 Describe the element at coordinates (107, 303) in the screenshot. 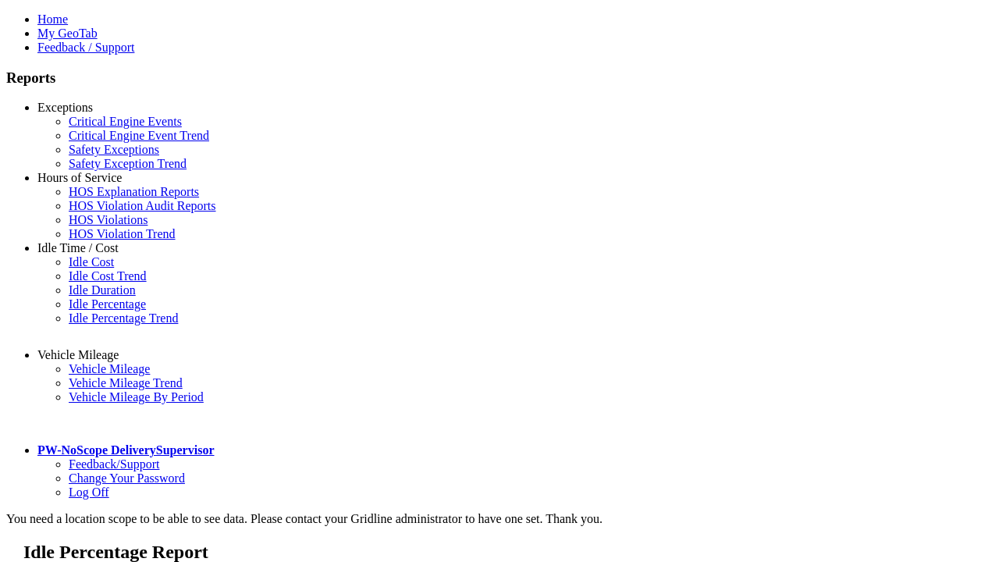

I see `a: Idle Percentage` at that location.